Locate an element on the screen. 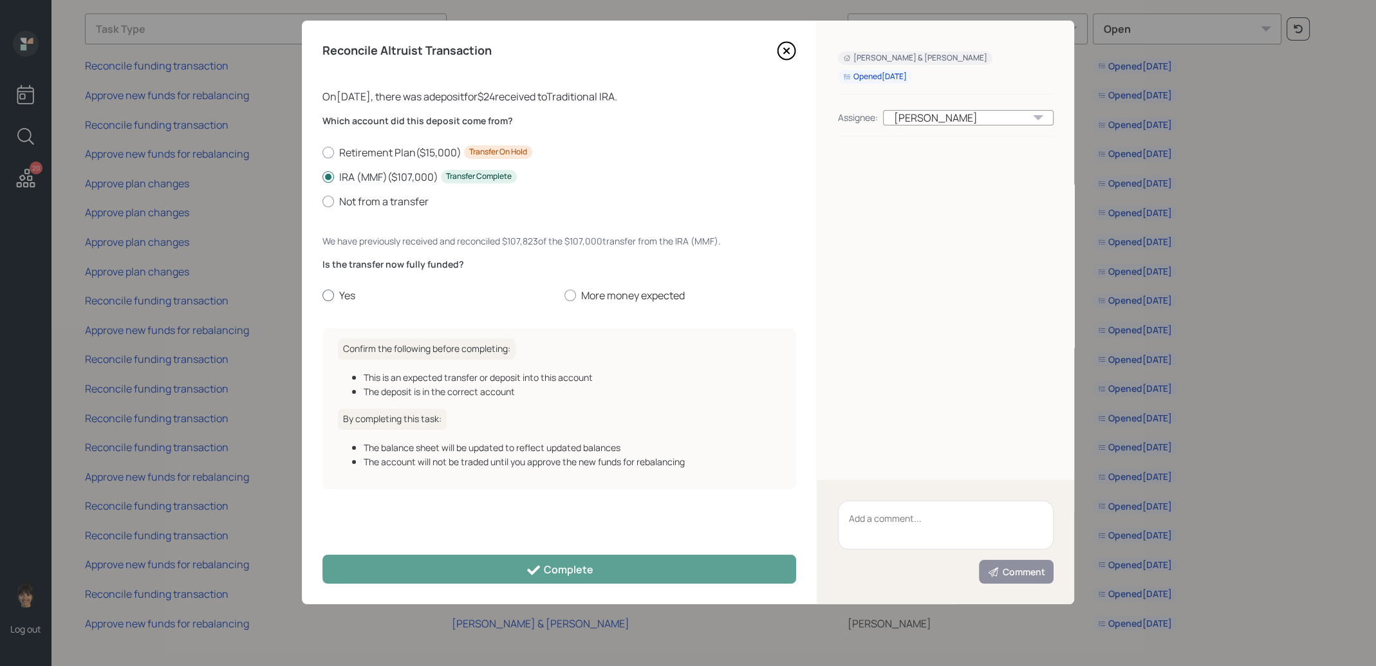 Image resolution: width=1376 pixels, height=666 pixels. h6: Confirm the following before completing: is located at coordinates (427, 349).